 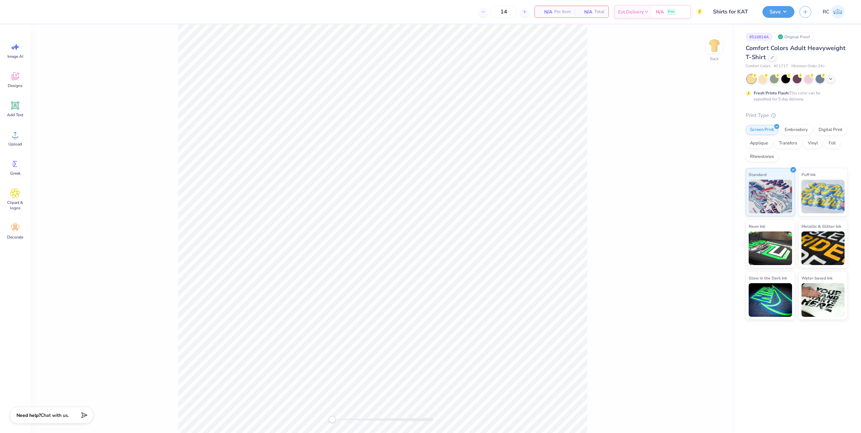 I want to click on span: Puff Ink, so click(x=808, y=174).